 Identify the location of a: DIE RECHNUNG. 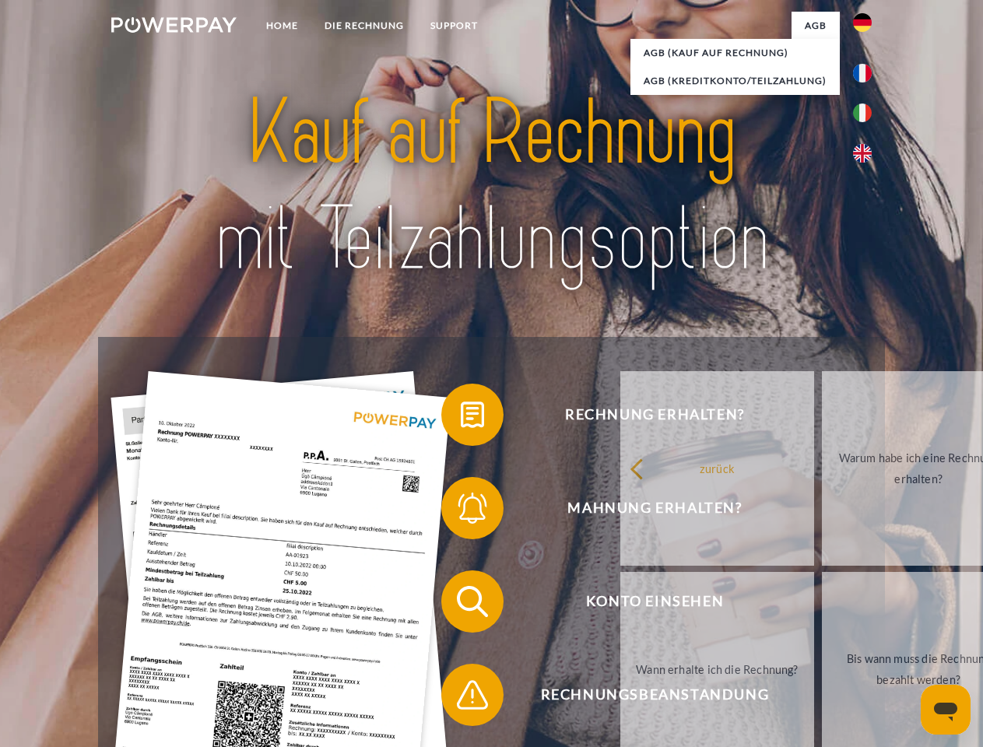
(364, 26).